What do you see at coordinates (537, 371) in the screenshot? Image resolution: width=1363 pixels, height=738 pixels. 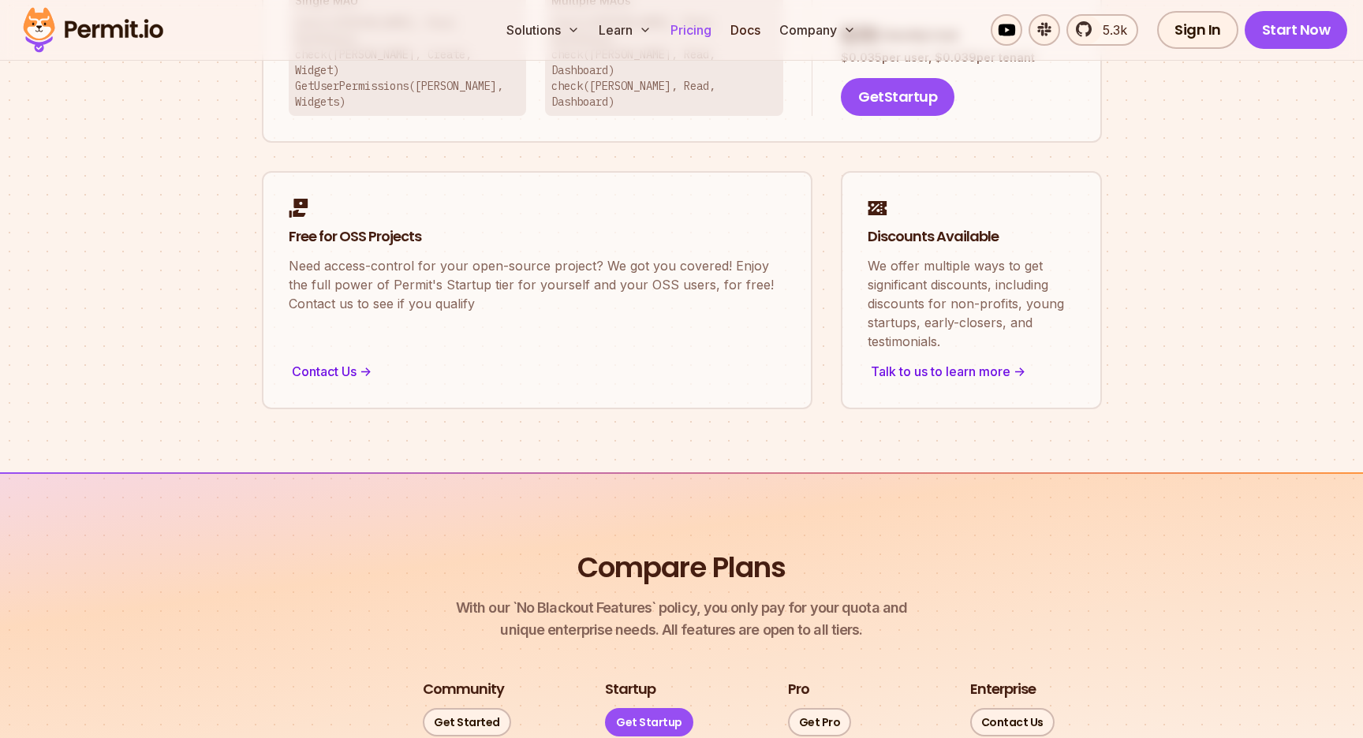 I see `div: Contact Us` at bounding box center [537, 371].